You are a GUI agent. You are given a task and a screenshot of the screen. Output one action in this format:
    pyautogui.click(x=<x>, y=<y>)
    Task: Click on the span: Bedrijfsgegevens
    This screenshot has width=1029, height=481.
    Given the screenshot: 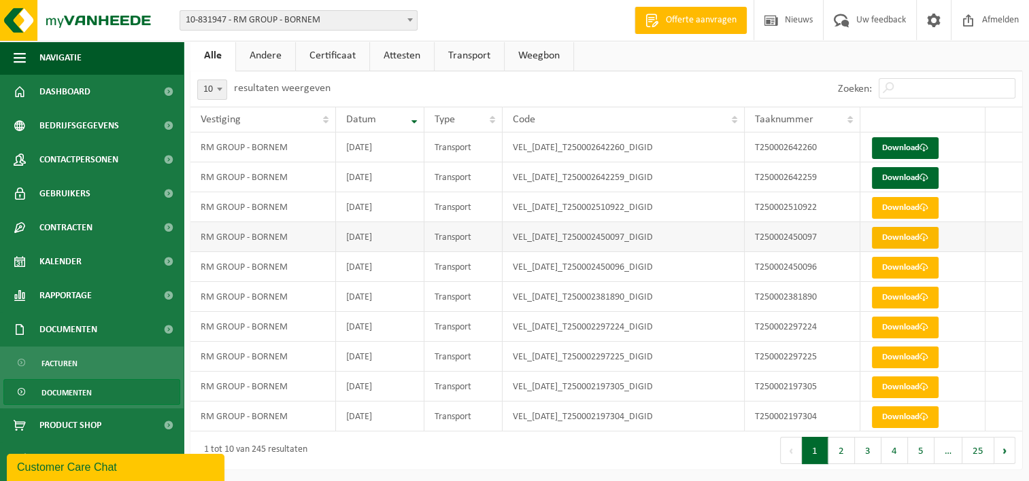 What is the action you would take?
    pyautogui.click(x=79, y=126)
    